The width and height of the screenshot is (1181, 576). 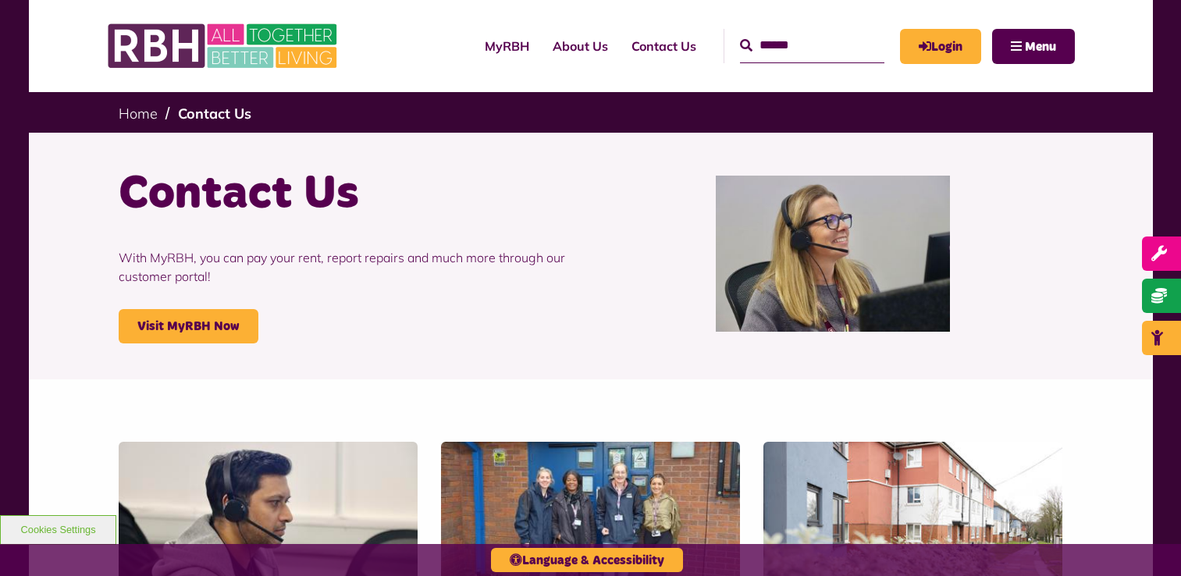 What do you see at coordinates (1034, 46) in the screenshot?
I see `button: Navigation` at bounding box center [1034, 46].